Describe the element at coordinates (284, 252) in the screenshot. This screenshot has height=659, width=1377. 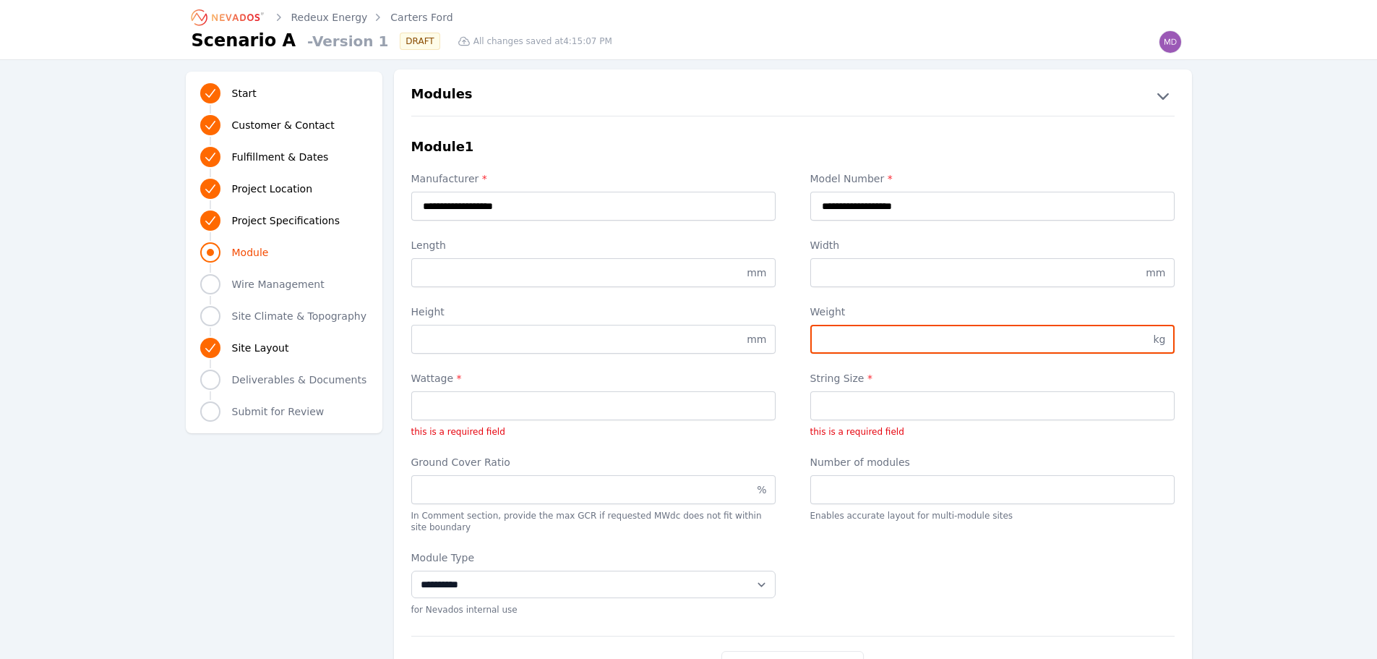
I see `nav: Progress` at that location.